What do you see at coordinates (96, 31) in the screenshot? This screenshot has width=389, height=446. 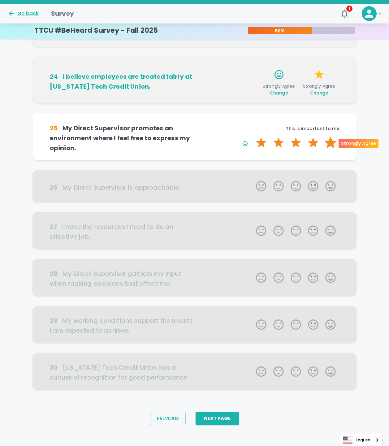 I see `h4: TTCU #BeHeard Survey - Fall 2025` at bounding box center [96, 31].